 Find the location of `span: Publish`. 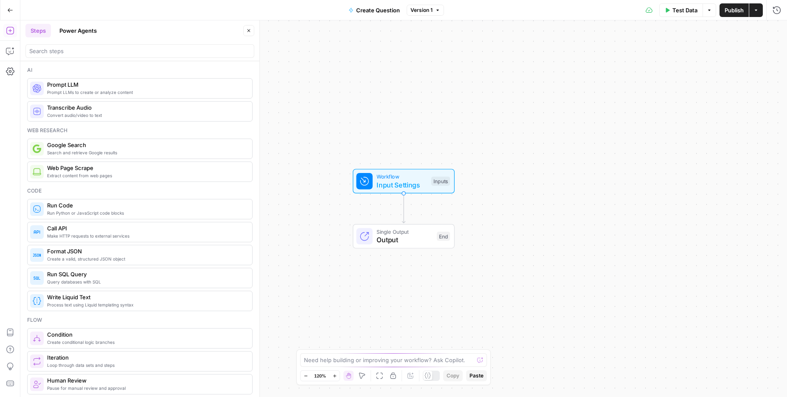

span: Publish is located at coordinates (734, 10).